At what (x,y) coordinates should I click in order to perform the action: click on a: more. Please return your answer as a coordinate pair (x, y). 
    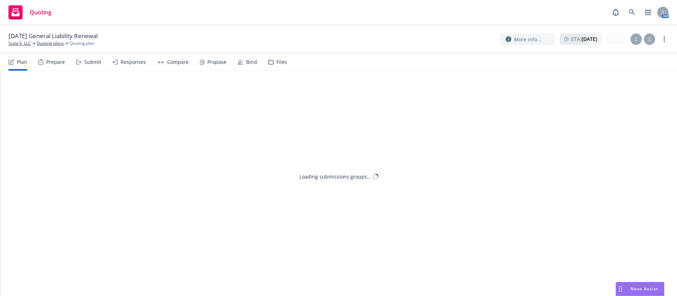
    Looking at the image, I should click on (665, 39).